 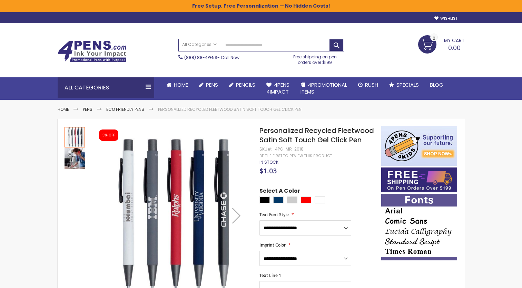 What do you see at coordinates (320, 200) in the screenshot?
I see `div: White` at bounding box center [320, 200].